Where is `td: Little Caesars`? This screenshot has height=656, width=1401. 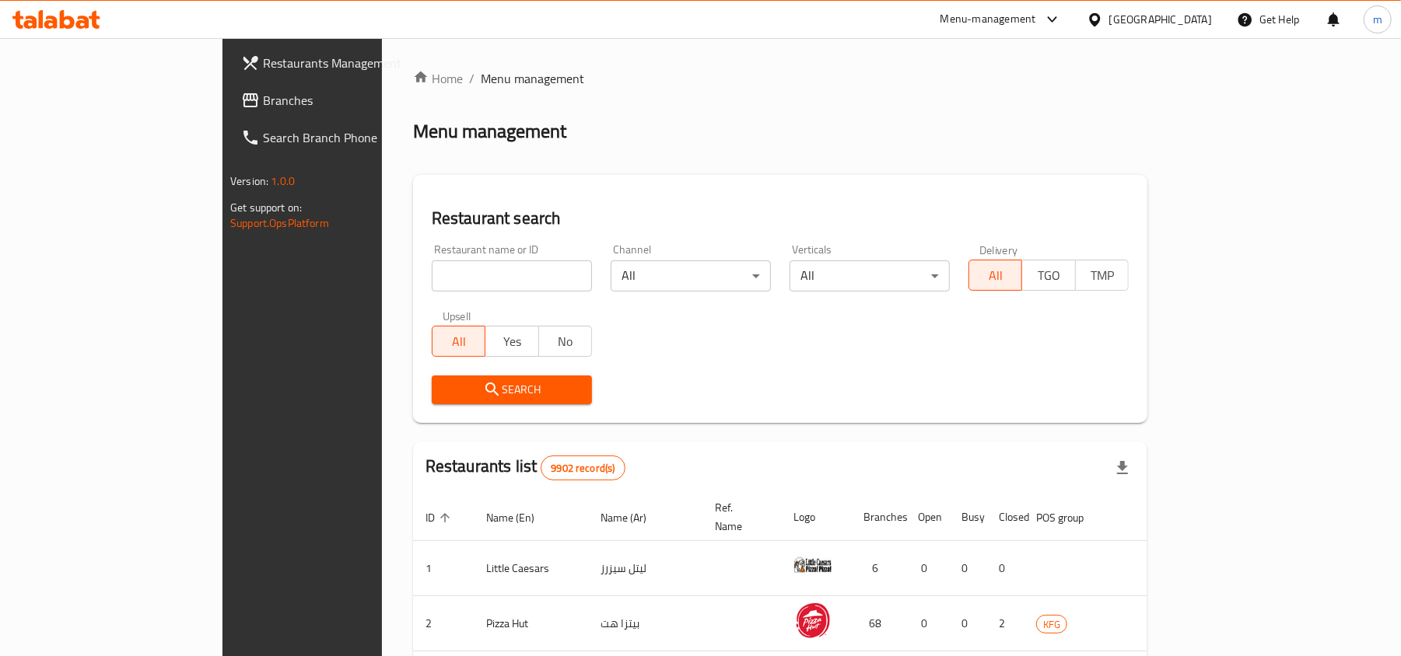 td: Little Caesars is located at coordinates (530, 569).